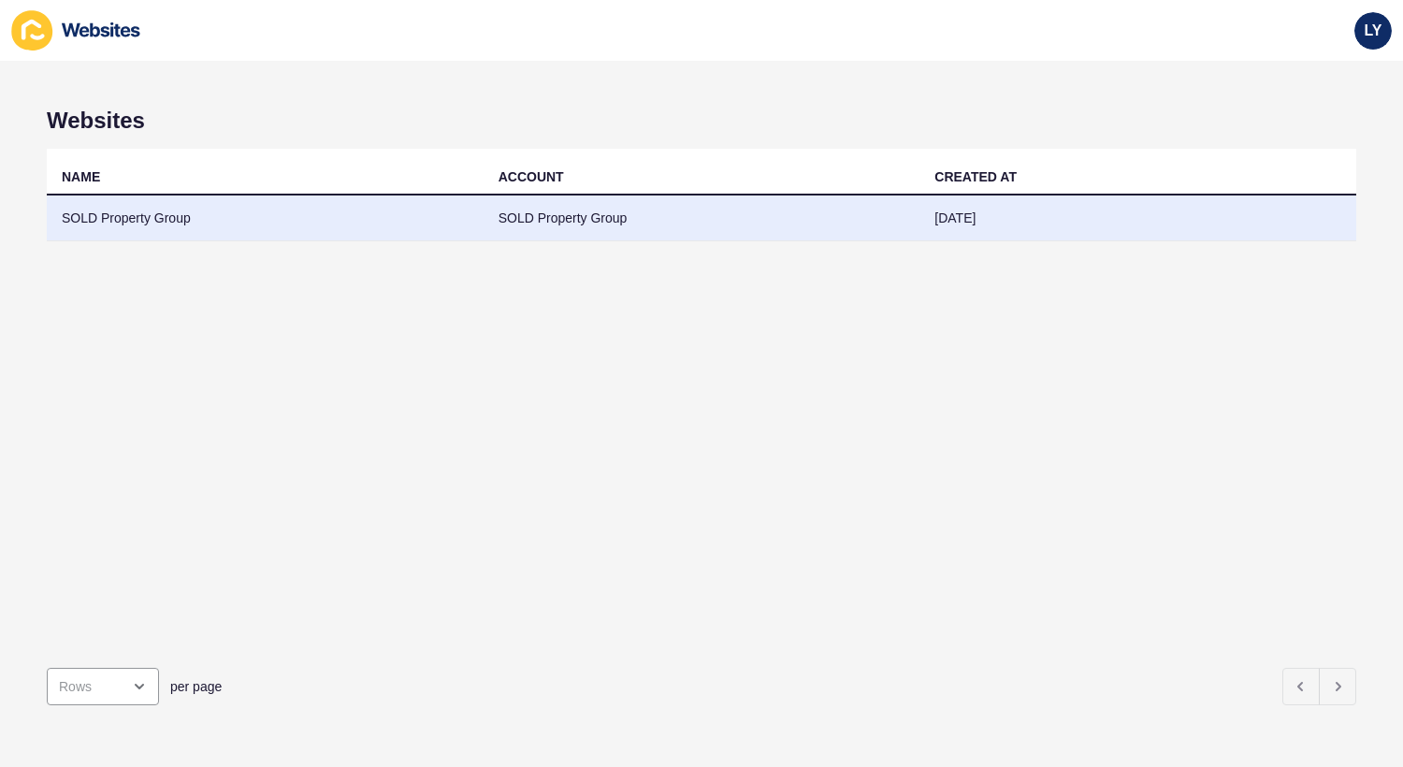 Image resolution: width=1403 pixels, height=767 pixels. What do you see at coordinates (80, 177) in the screenshot?
I see `div: NAME` at bounding box center [80, 177].